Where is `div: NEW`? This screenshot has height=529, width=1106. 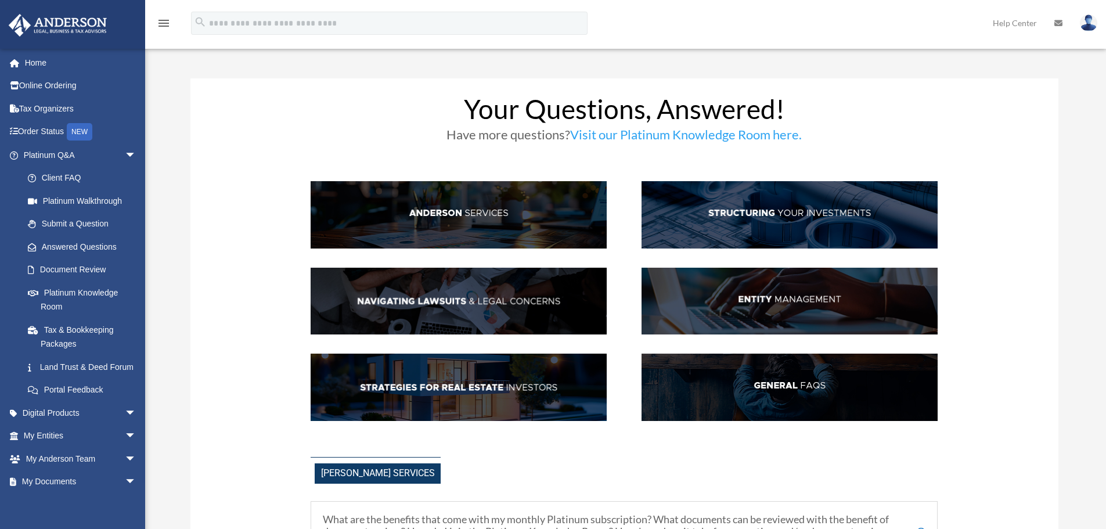 div: NEW is located at coordinates (80, 132).